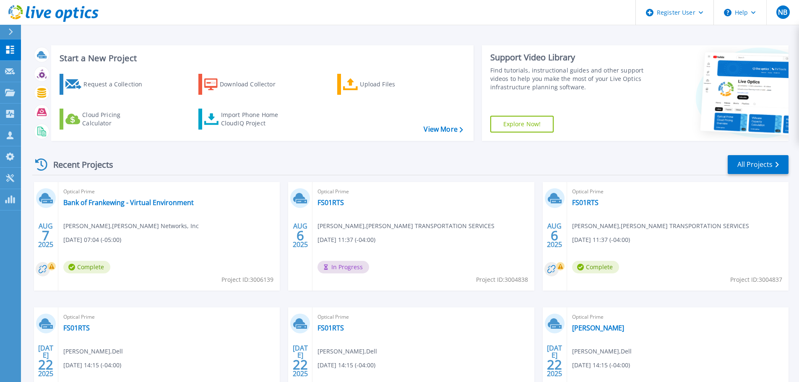  Describe the element at coordinates (128, 203) in the screenshot. I see `a: Bank of Frankewing - Virtual Environment` at that location.